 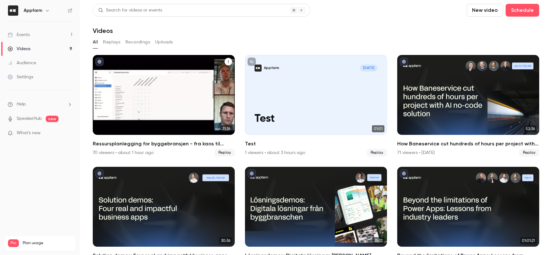 I want to click on button: unpublished, so click(x=252, y=62).